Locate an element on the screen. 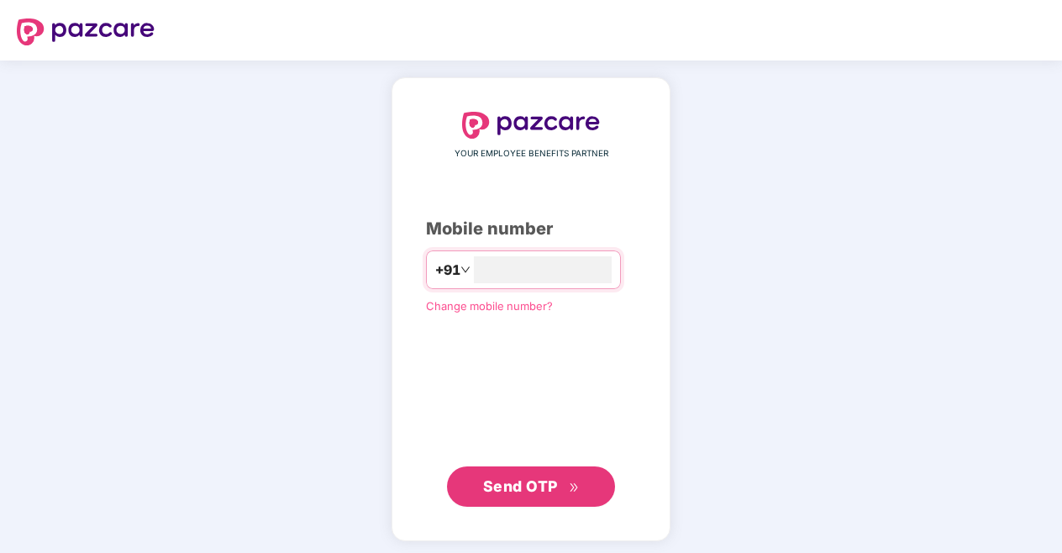 Image resolution: width=1062 pixels, height=553 pixels. span: double-right is located at coordinates (574, 487).